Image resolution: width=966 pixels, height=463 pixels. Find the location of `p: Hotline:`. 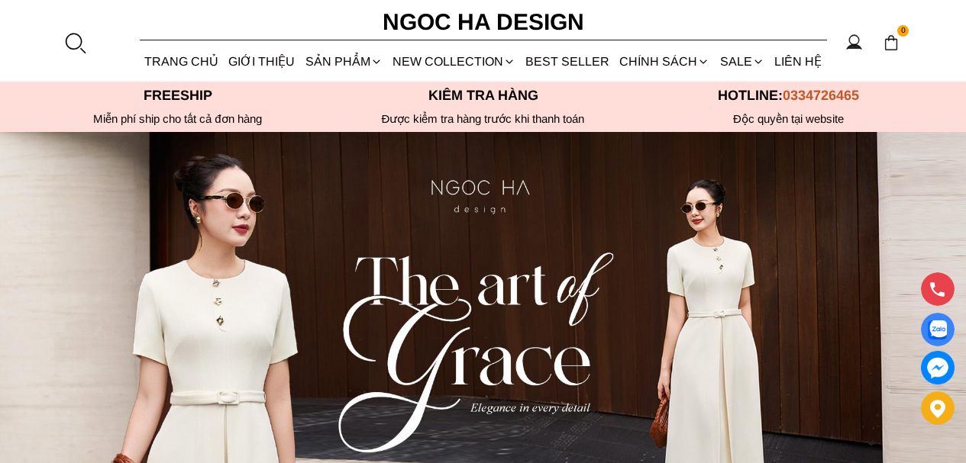

p: Hotline: is located at coordinates (789, 95).